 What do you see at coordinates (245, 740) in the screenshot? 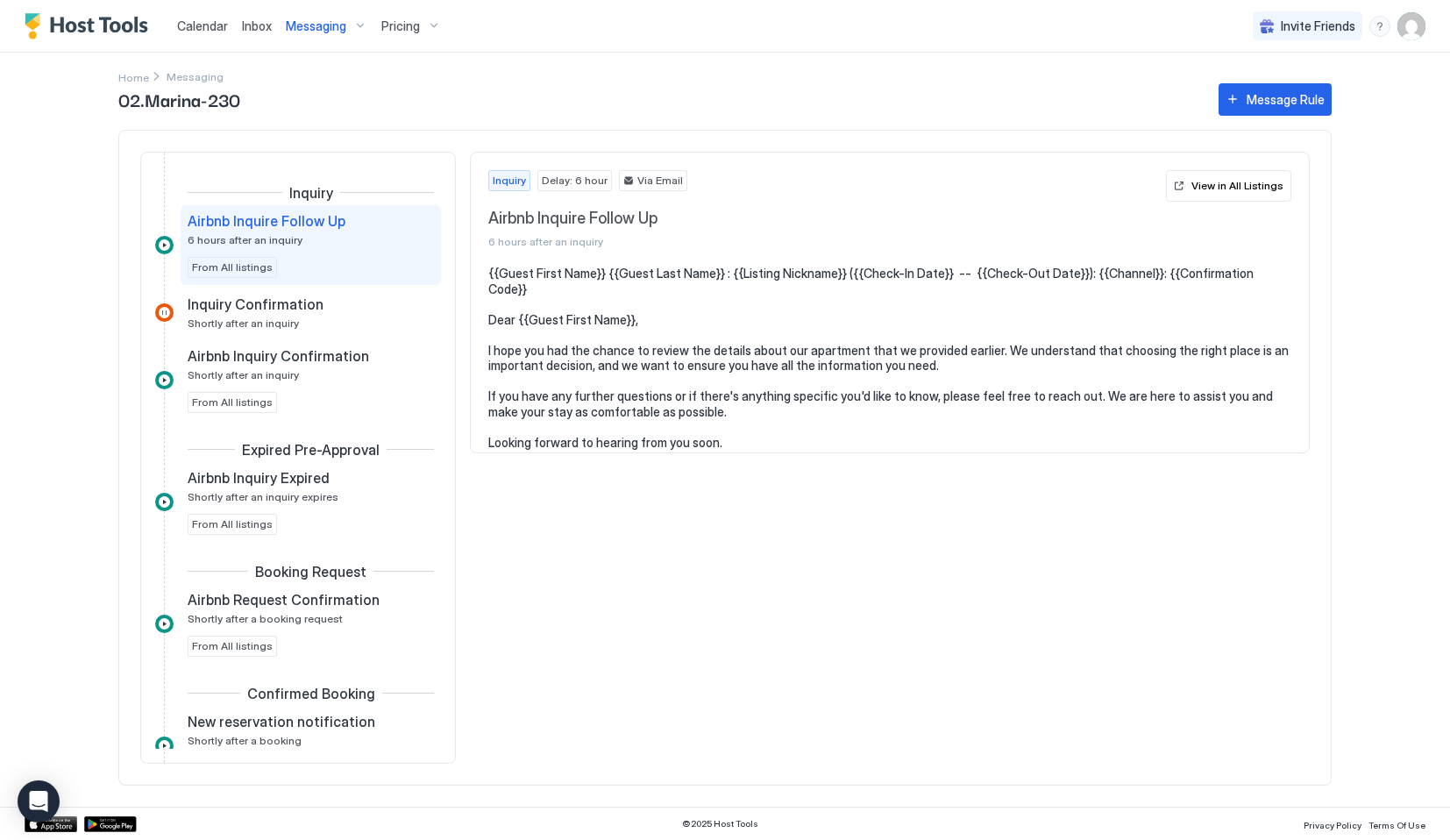
I see `span: Shortly after a booking` at bounding box center [245, 740].